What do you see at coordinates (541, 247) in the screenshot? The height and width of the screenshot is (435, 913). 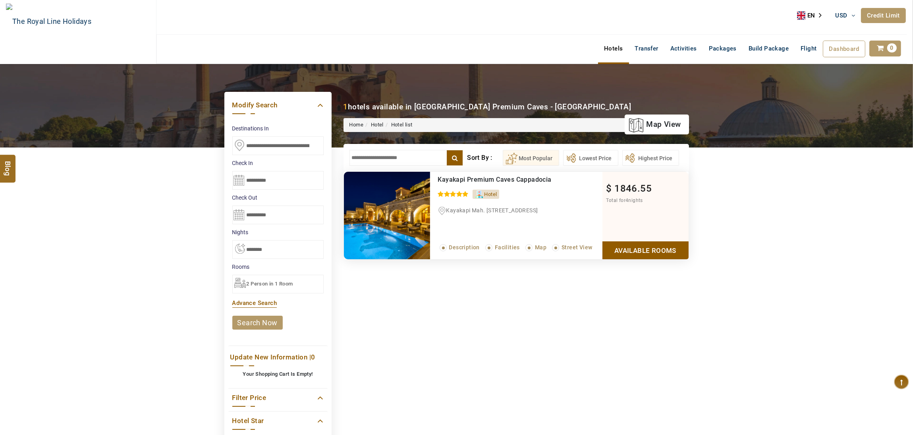 I see `span: Map` at bounding box center [541, 247].